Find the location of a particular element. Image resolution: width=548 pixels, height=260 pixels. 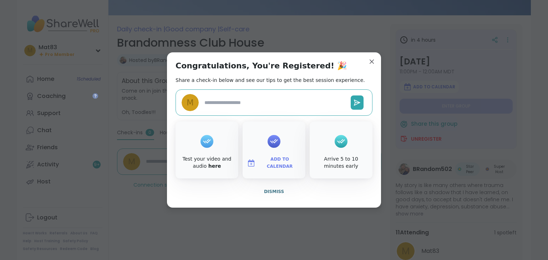

h1: Congratulations, You're Registered! 🎉 is located at coordinates (261, 66).